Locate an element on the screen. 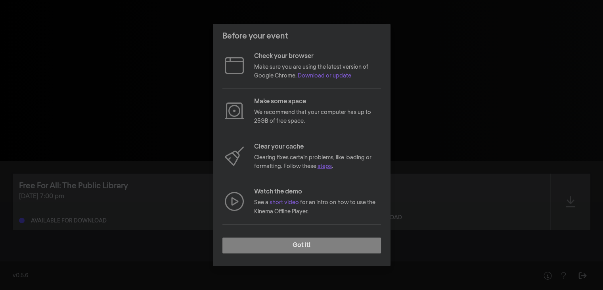  p: Clearing fixes certain problems, like loading or formatting. Follow these . is located at coordinates (318, 162).